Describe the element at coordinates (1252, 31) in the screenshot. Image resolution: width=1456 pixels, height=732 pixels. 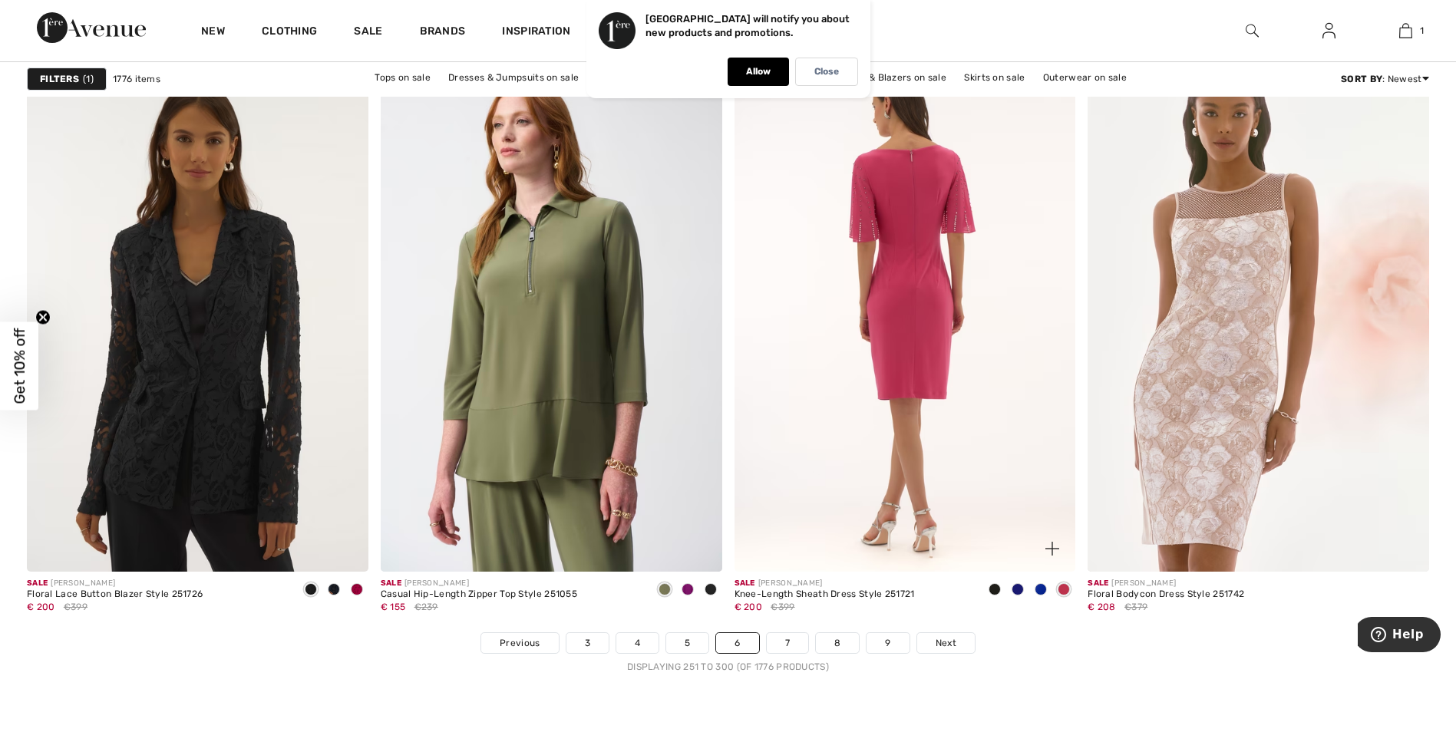
I see `img: search the website` at that location.